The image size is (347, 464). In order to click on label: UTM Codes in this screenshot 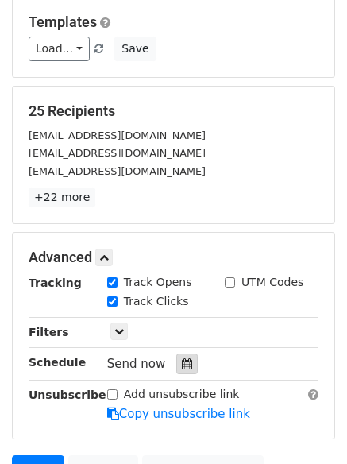, I will do `click(272, 282)`.